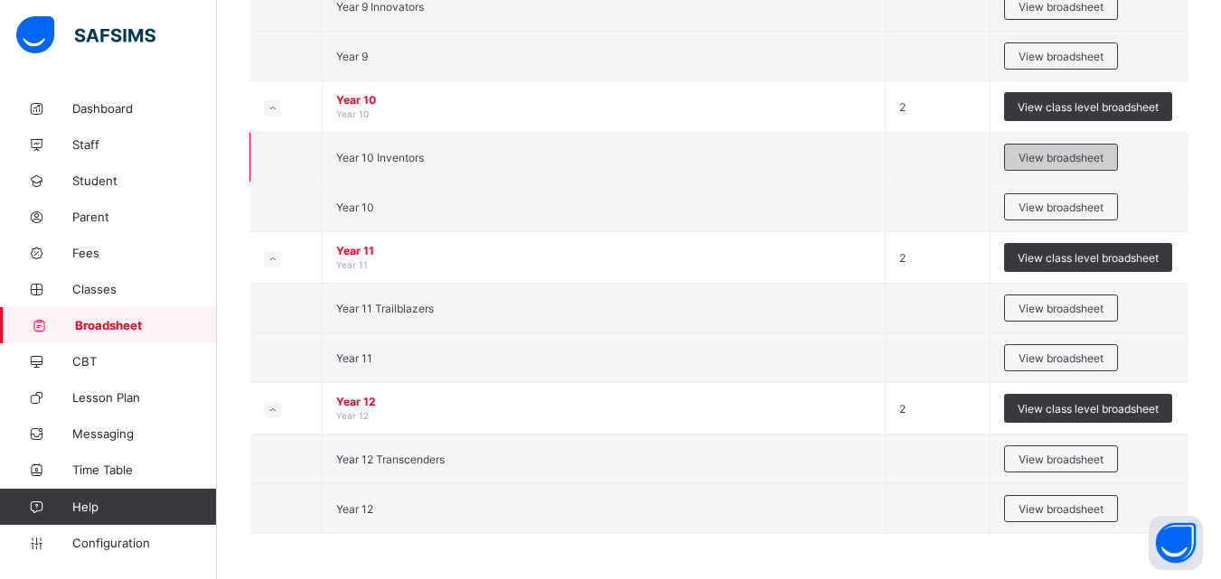  What do you see at coordinates (145, 289) in the screenshot?
I see `span: Classes` at bounding box center [145, 289].